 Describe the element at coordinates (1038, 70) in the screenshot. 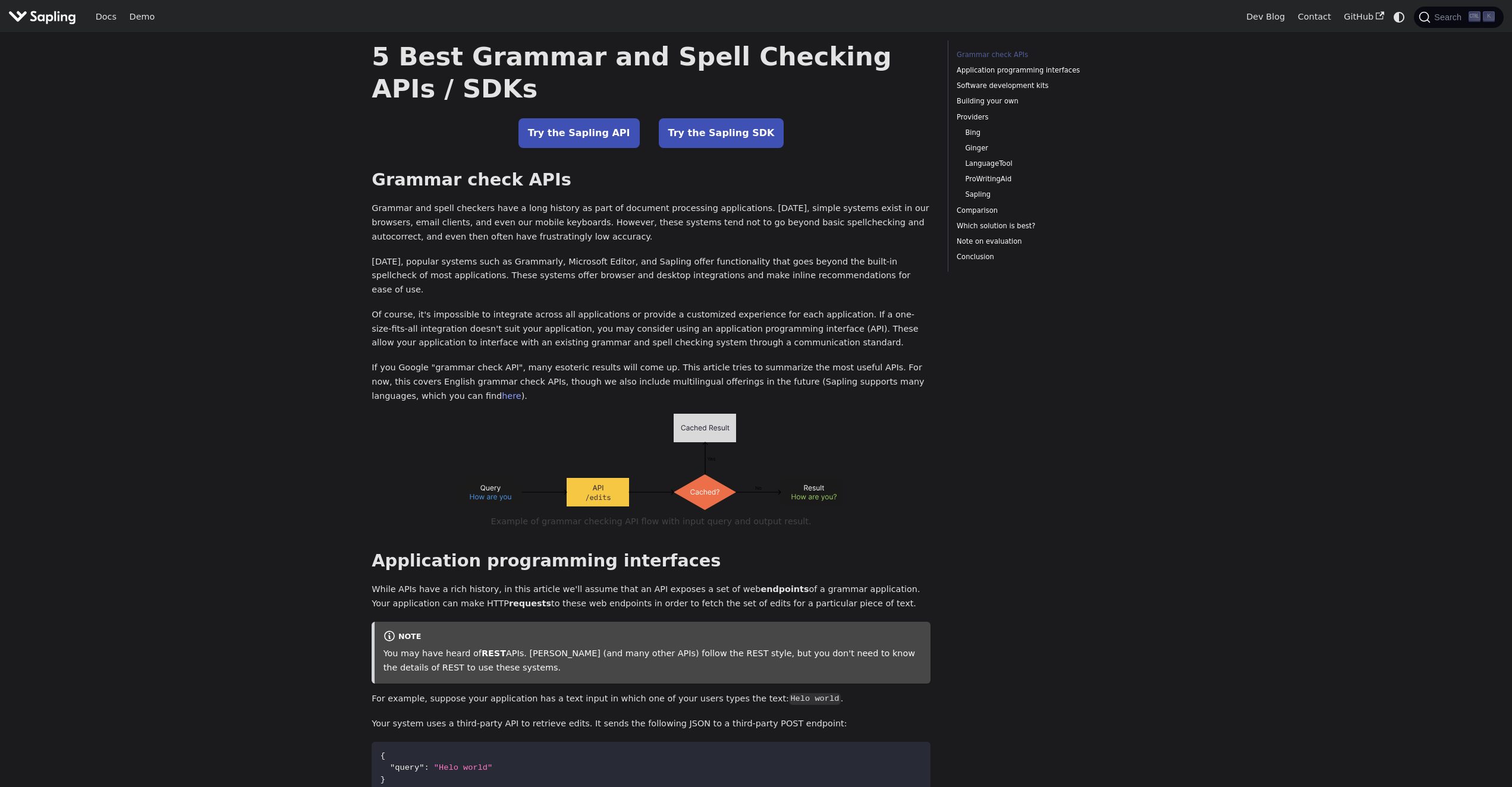

I see `a: Application programming interfaces` at that location.